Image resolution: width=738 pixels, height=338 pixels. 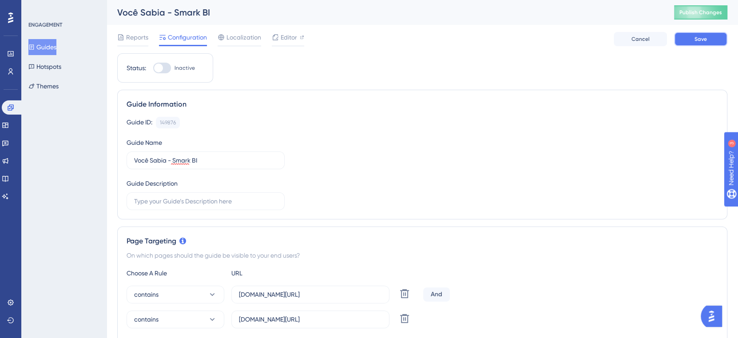 What do you see at coordinates (280, 273) in the screenshot?
I see `div: URL` at bounding box center [280, 273].